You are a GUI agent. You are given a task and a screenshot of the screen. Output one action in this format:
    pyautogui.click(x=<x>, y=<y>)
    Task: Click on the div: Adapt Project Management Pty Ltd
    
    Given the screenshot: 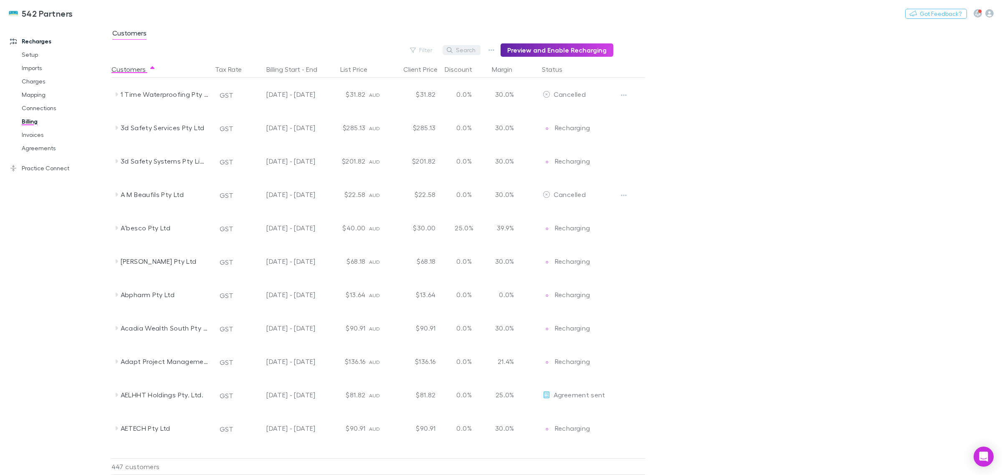 What is the action you would take?
    pyautogui.click(x=165, y=361)
    